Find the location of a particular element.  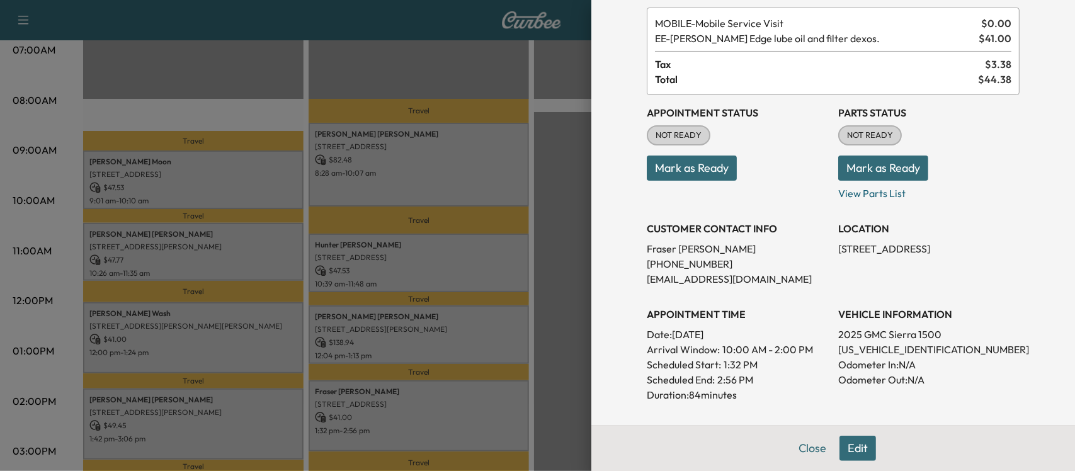

span: $ 0.00 is located at coordinates (997, 23).